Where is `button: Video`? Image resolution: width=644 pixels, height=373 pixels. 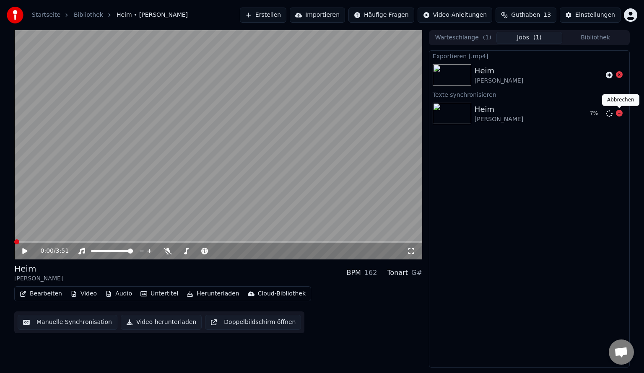 button: Video is located at coordinates (83, 294).